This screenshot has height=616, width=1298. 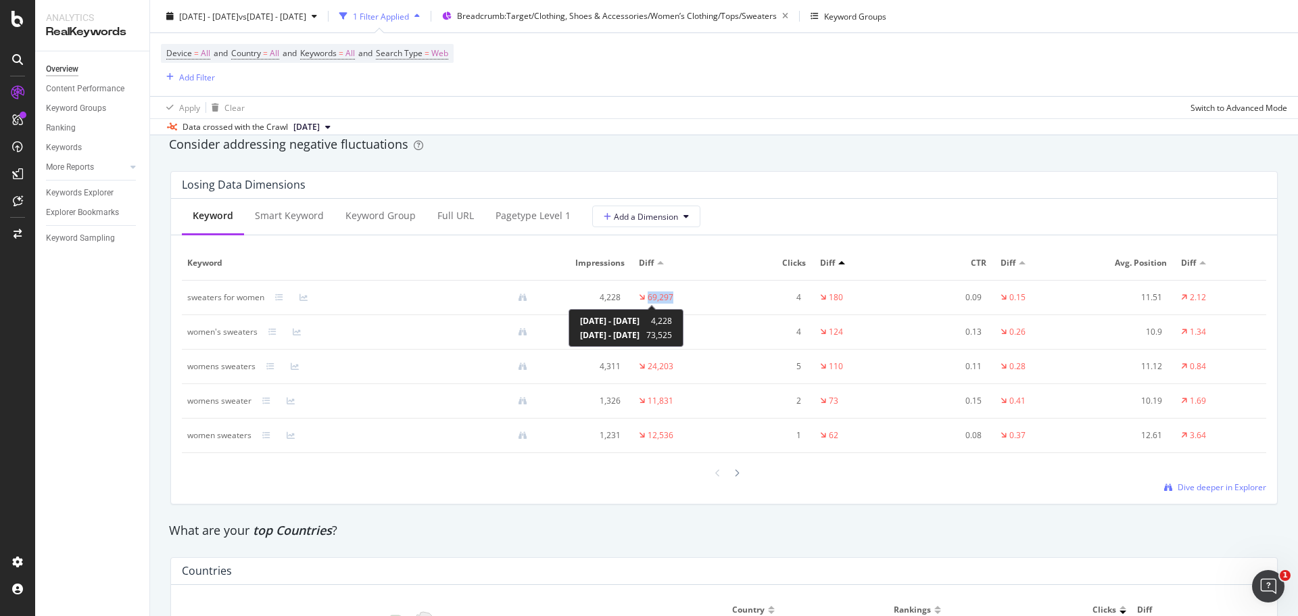 What do you see at coordinates (93, 69) in the screenshot?
I see `a: Overview` at bounding box center [93, 69].